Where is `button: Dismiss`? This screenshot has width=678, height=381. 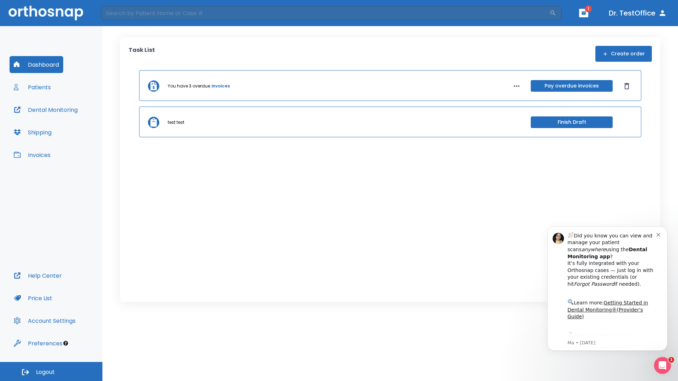
button: Dismiss is located at coordinates (627, 86).